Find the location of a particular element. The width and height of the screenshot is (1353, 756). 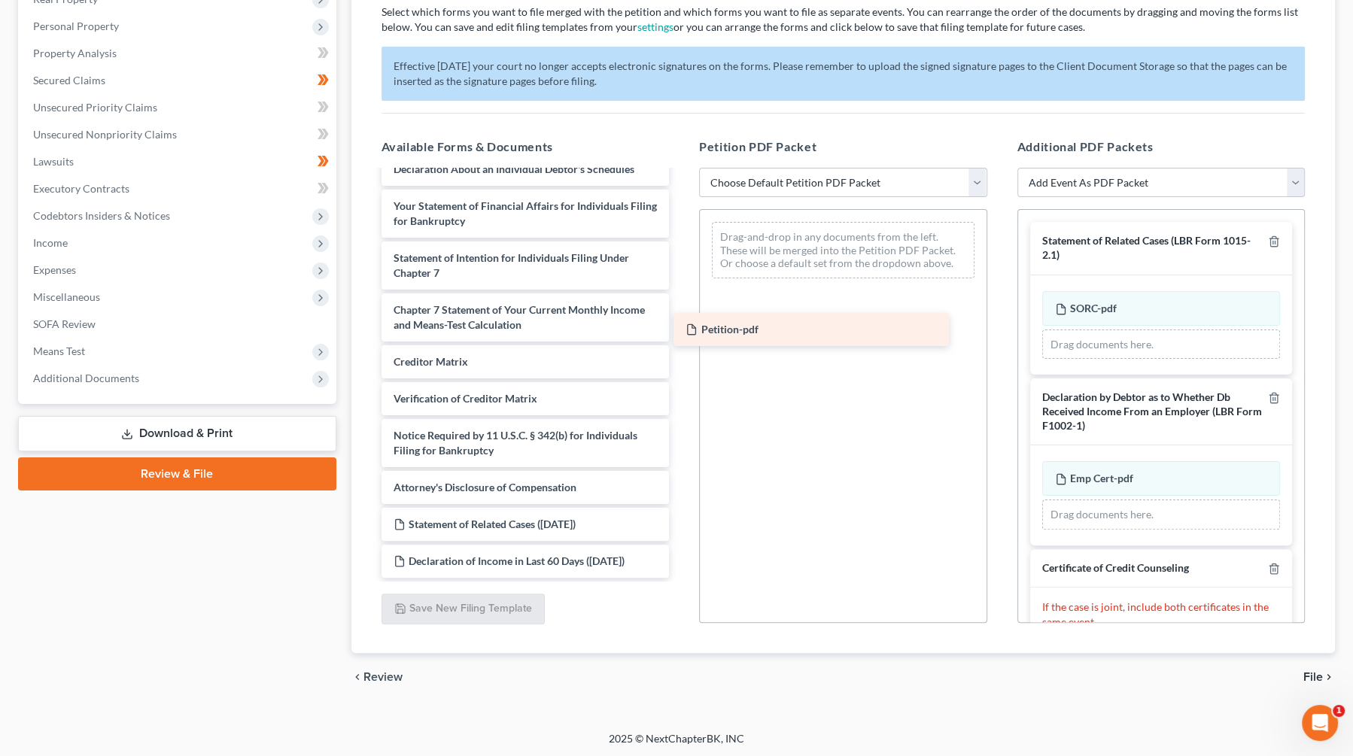

a: Property Analysis is located at coordinates (178, 53).